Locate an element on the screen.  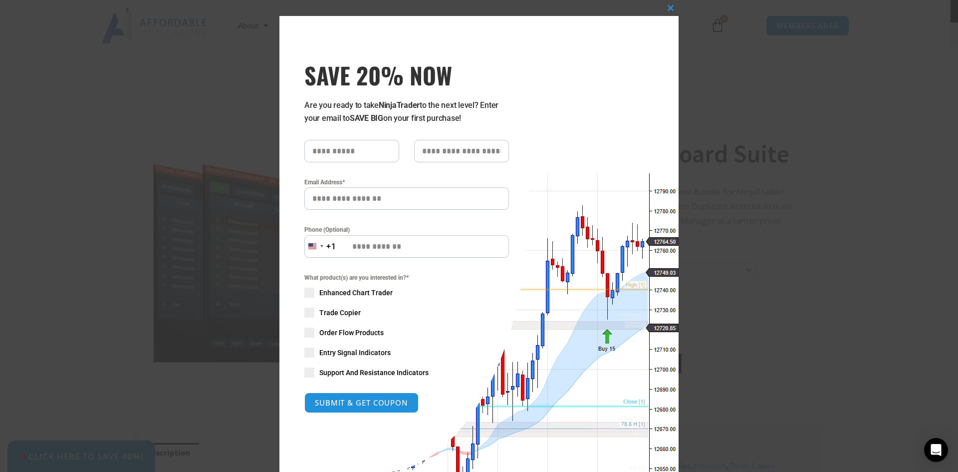
label: Support And Resistance Indicators is located at coordinates (407, 372).